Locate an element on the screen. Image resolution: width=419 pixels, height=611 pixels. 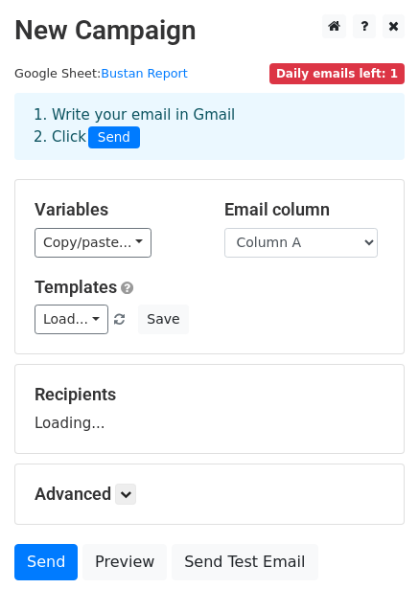
a: Send Test Email is located at coordinates (244, 562).